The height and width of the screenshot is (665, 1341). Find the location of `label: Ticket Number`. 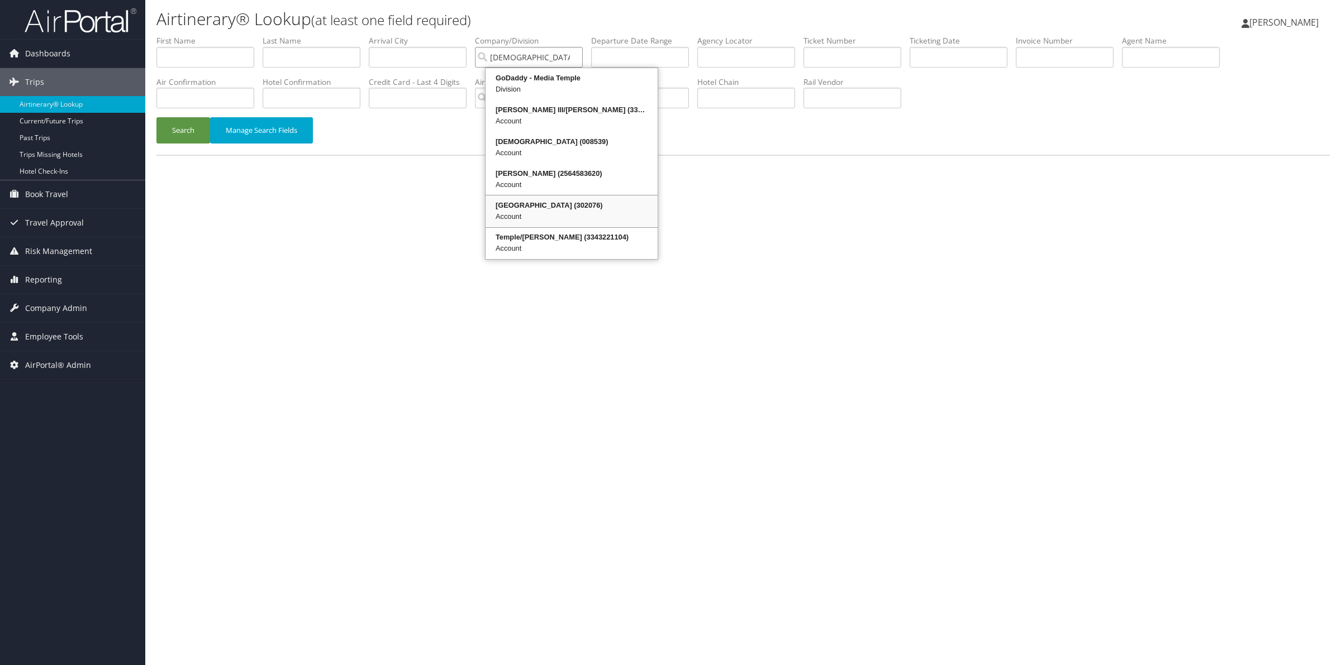

label: Ticket Number is located at coordinates (856, 41).